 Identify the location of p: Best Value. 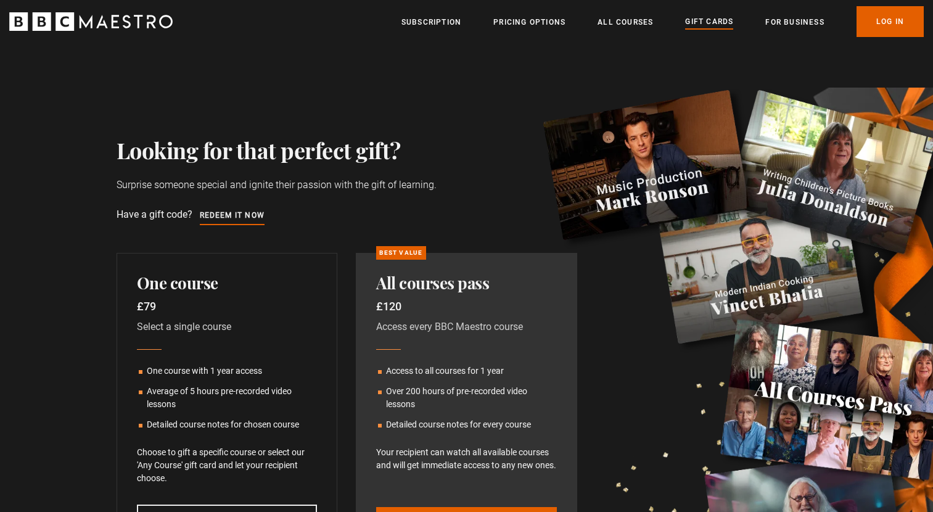
(401, 253).